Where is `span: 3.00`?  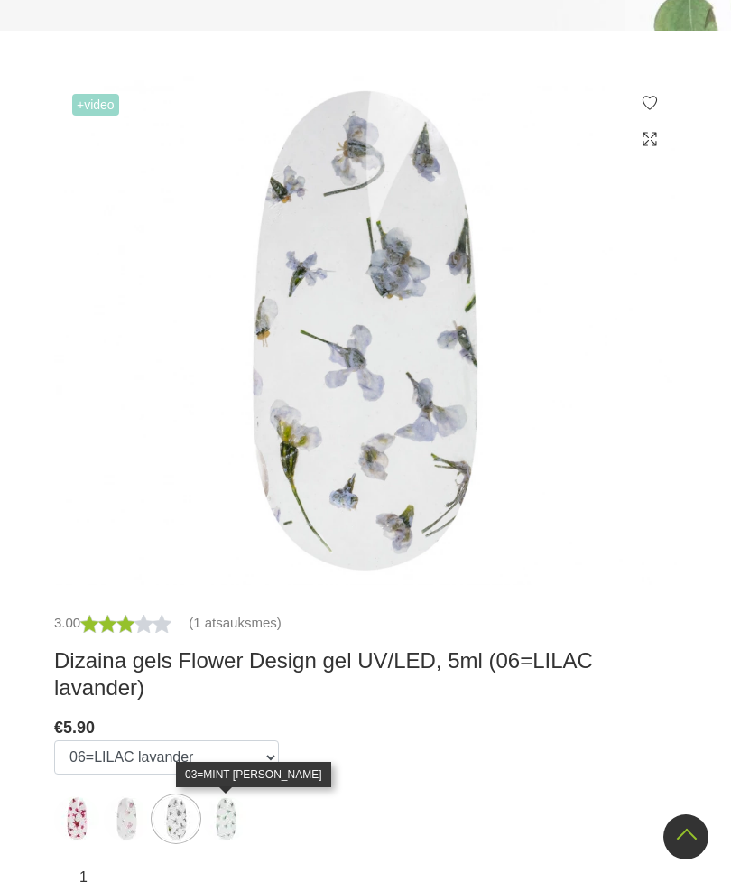 span: 3.00 is located at coordinates (67, 622).